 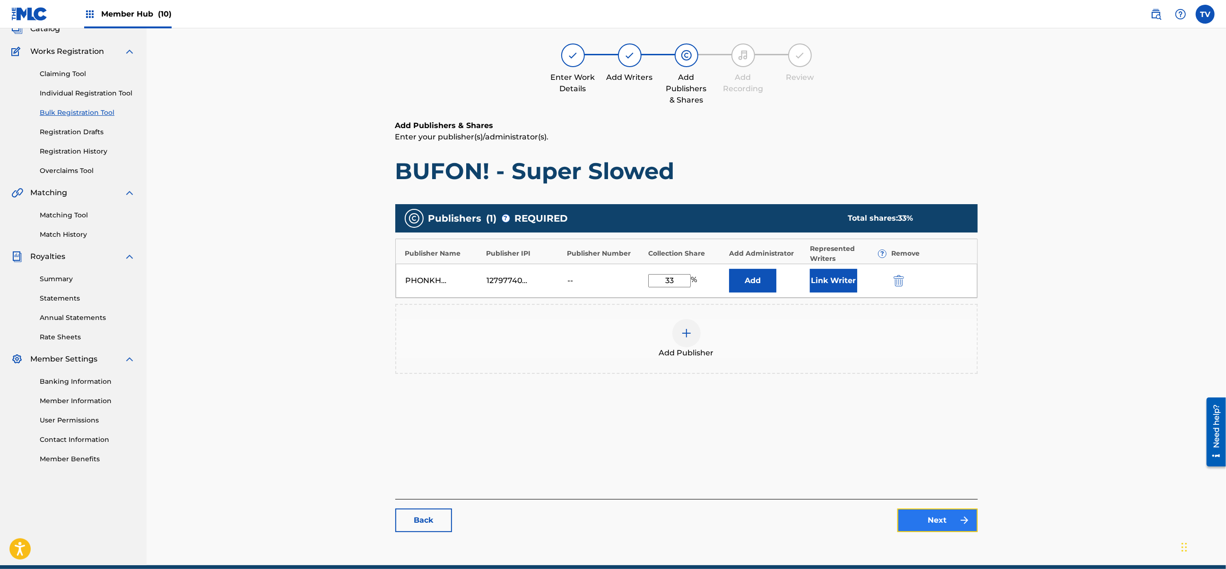 What do you see at coordinates (87, 215) in the screenshot?
I see `a: Matching Tool` at bounding box center [87, 215].